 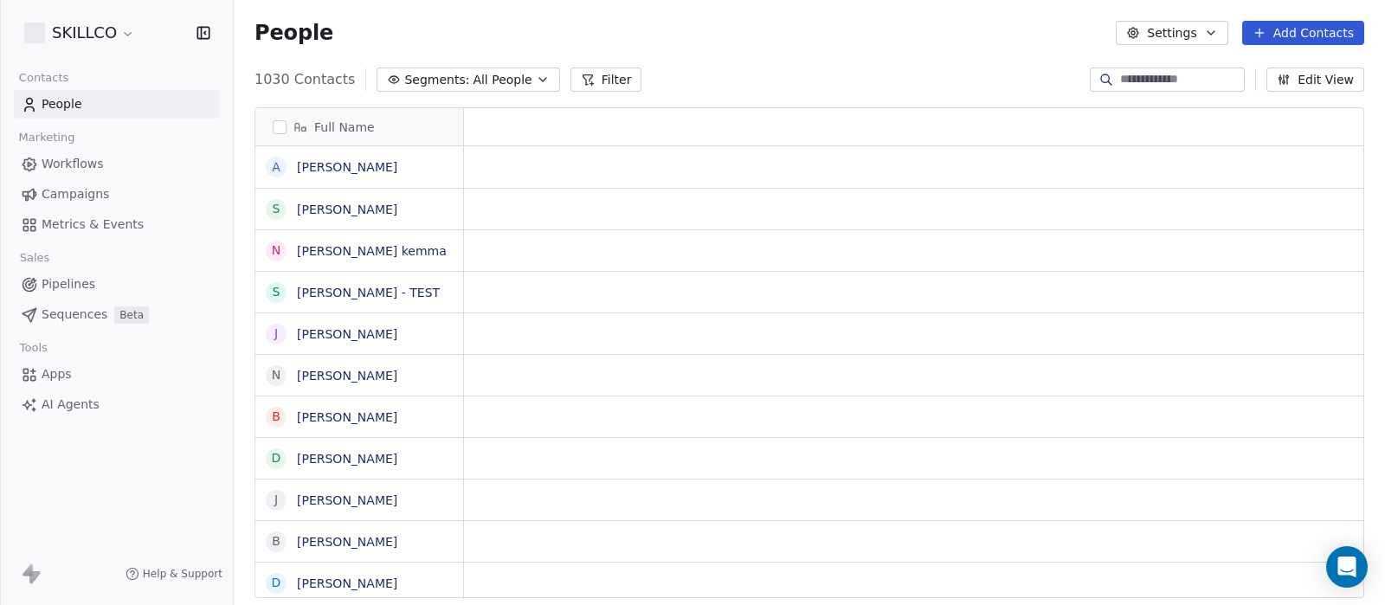 What do you see at coordinates (74, 314) in the screenshot?
I see `span: Sequences` at bounding box center [74, 314].